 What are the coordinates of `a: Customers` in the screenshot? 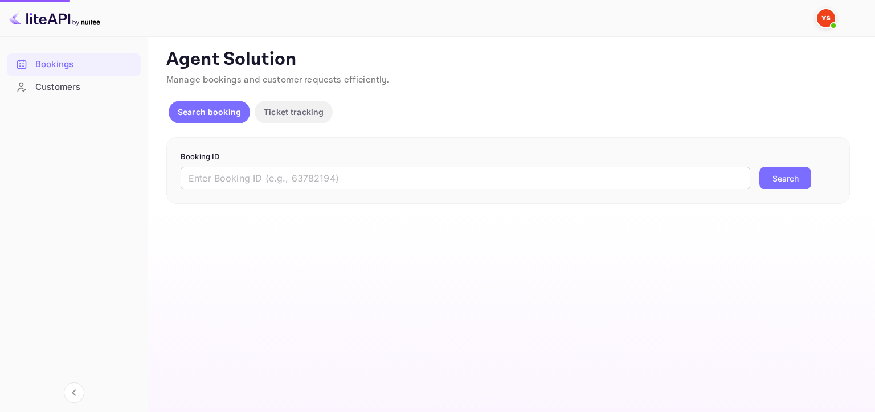 It's located at (73, 87).